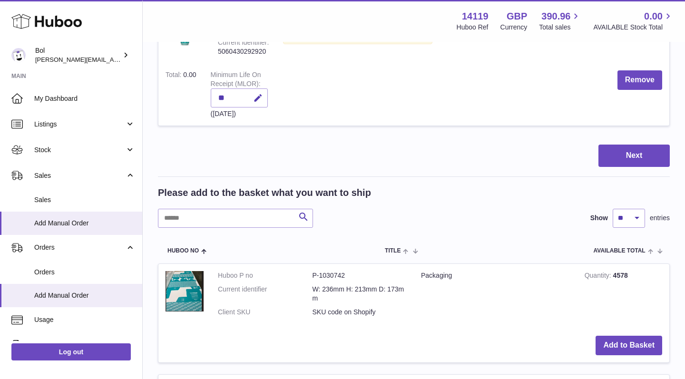  I want to click on dd: W: 236mm H: 213mm D: 173mm, so click(360, 294).